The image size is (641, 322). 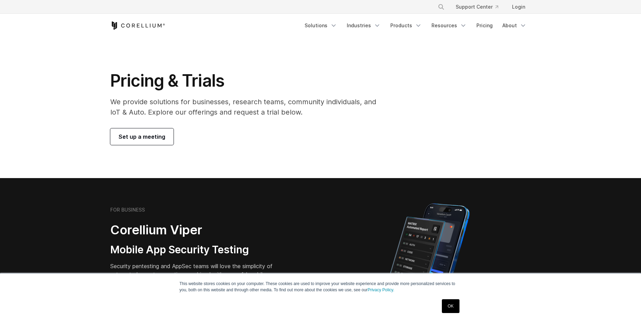 What do you see at coordinates (138, 26) in the screenshot?
I see `a: Corellium Home` at bounding box center [138, 26].